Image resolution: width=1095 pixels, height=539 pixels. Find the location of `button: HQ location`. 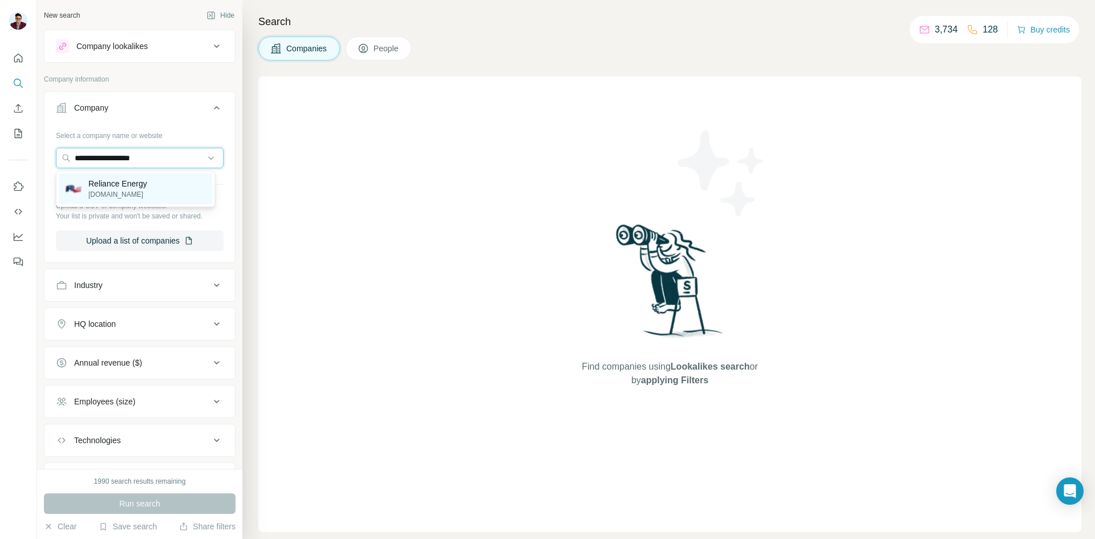

button: HQ location is located at coordinates (140, 324).